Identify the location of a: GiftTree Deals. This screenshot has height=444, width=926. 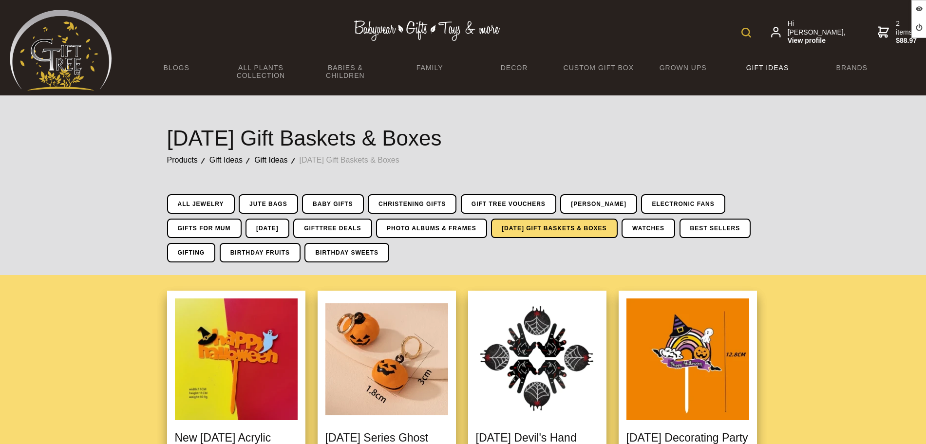
(332, 228).